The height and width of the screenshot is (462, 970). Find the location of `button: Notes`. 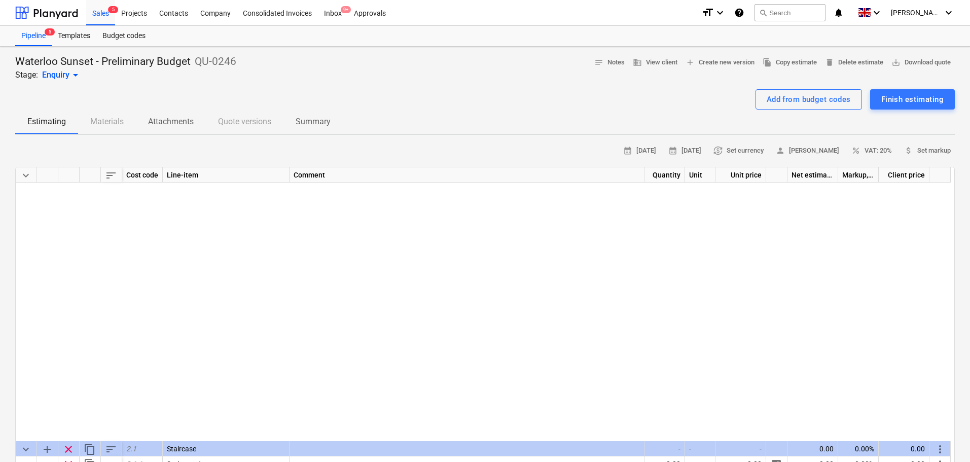

button: Notes is located at coordinates (610, 62).